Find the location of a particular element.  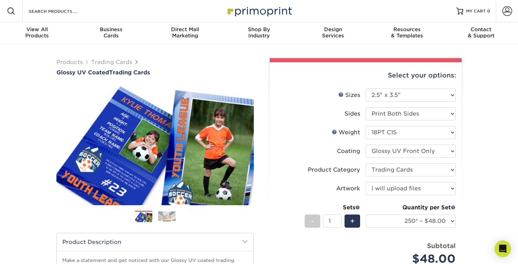

div: Sides is located at coordinates (352, 114).